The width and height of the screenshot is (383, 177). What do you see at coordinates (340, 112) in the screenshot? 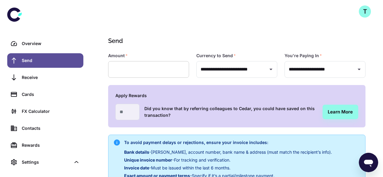
I see `a: Learn More` at bounding box center [340, 112].